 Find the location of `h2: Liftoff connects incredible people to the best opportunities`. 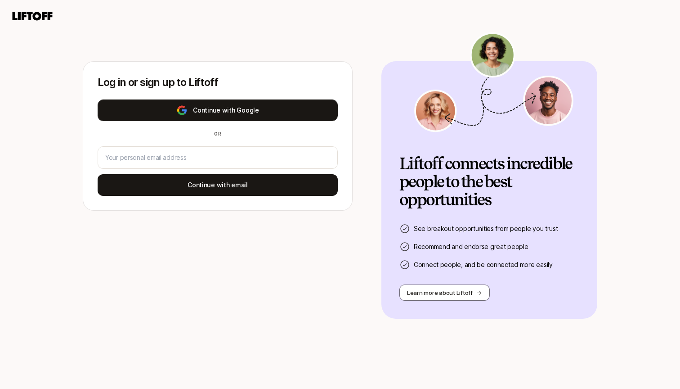

h2: Liftoff connects incredible people to the best opportunities is located at coordinates (490, 182).